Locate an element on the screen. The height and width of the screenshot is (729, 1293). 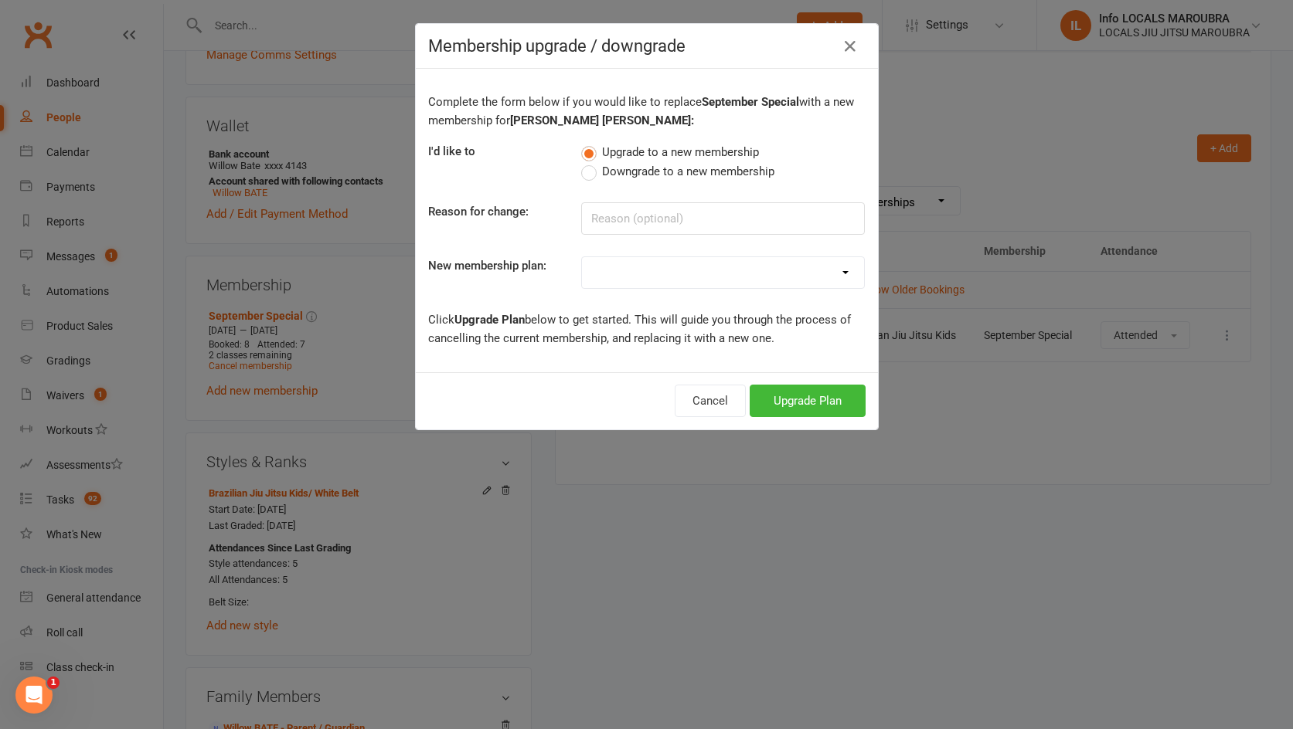
span: Upgrade to a new membership is located at coordinates (680, 151).